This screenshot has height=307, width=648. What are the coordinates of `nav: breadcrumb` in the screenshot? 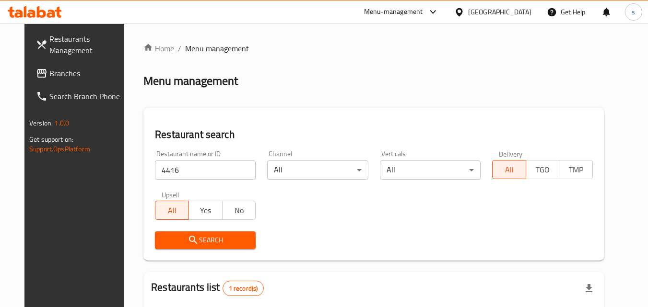 It's located at (374, 48).